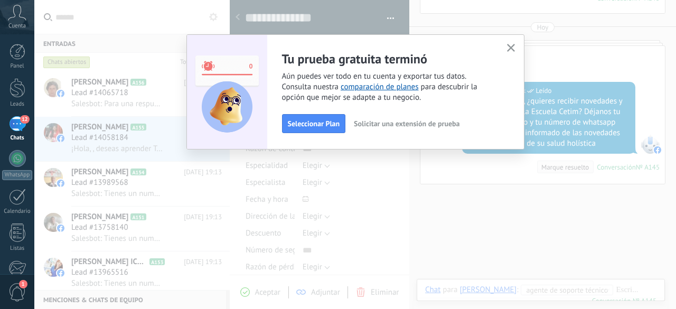 The height and width of the screenshot is (309, 676). Describe the element at coordinates (23, 284) in the screenshot. I see `span: 1` at that location.